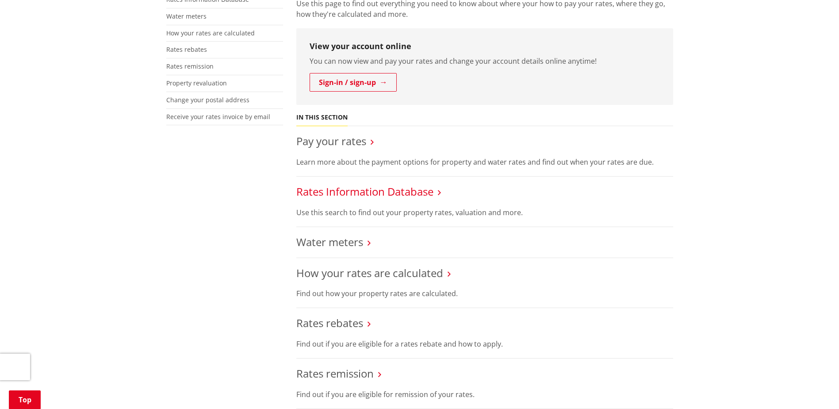 The image size is (839, 409). Describe the element at coordinates (485, 46) in the screenshot. I see `h3: View your account online` at that location.